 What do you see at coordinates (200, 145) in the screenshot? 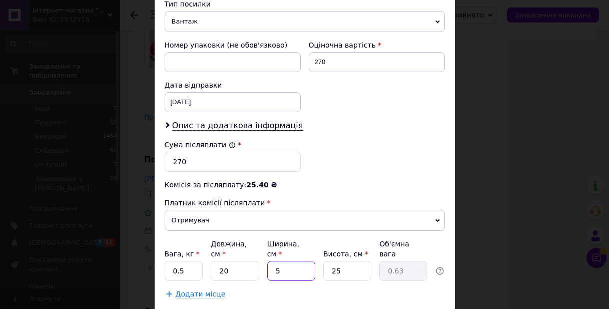
I see `label: Сума післяплати` at bounding box center [200, 145].